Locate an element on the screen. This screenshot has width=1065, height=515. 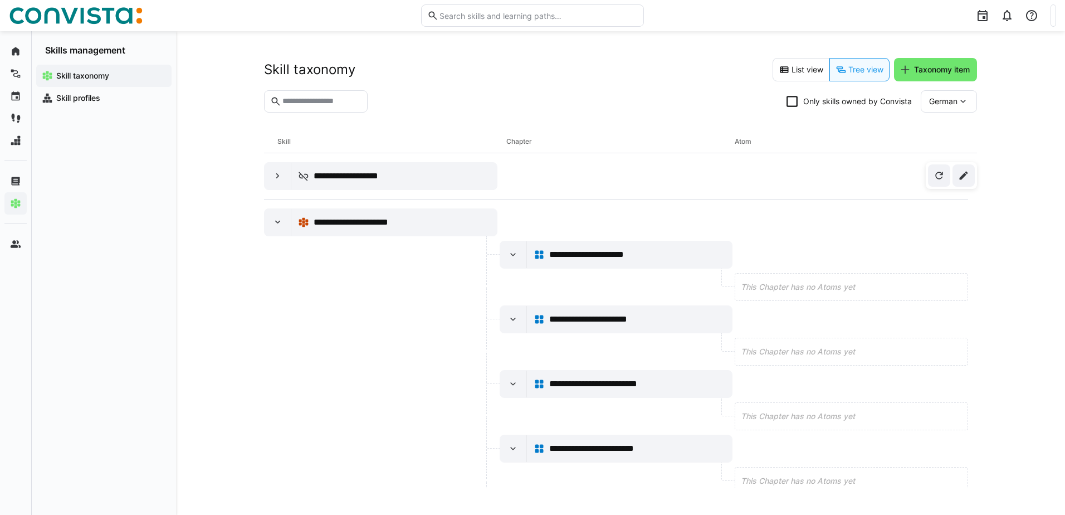
div: Chapter is located at coordinates (621, 142).